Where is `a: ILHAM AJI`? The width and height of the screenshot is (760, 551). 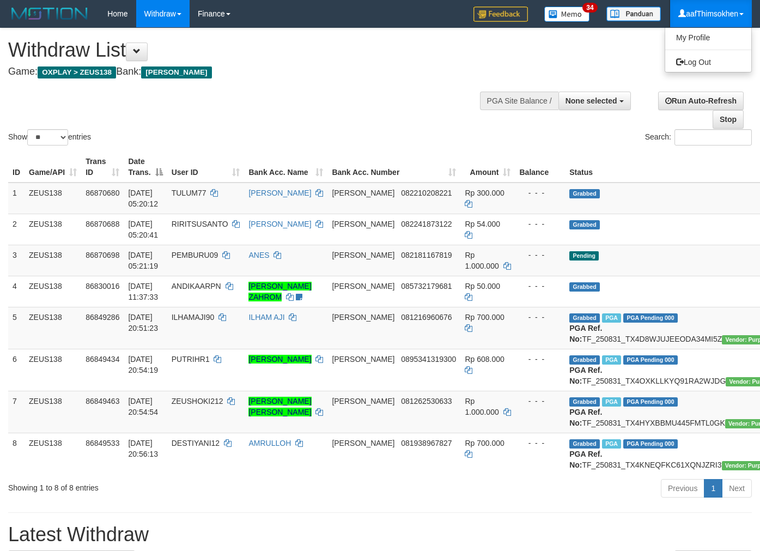
a: ILHAM AJI is located at coordinates (266, 317).